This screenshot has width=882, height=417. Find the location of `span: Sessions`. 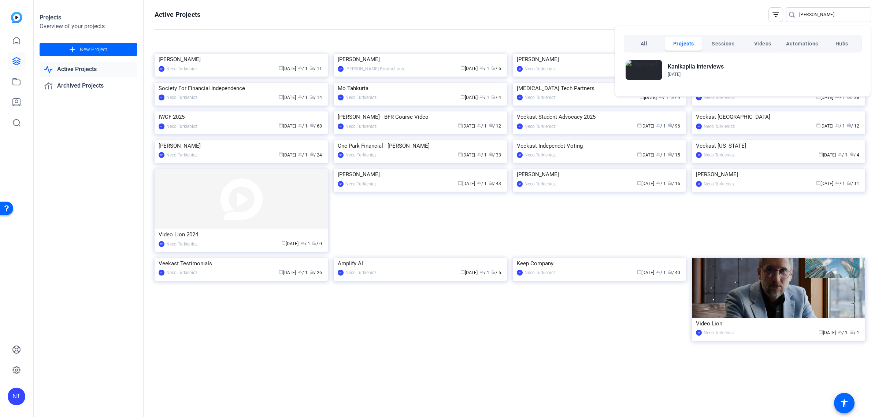

span: Sessions is located at coordinates (723, 44).